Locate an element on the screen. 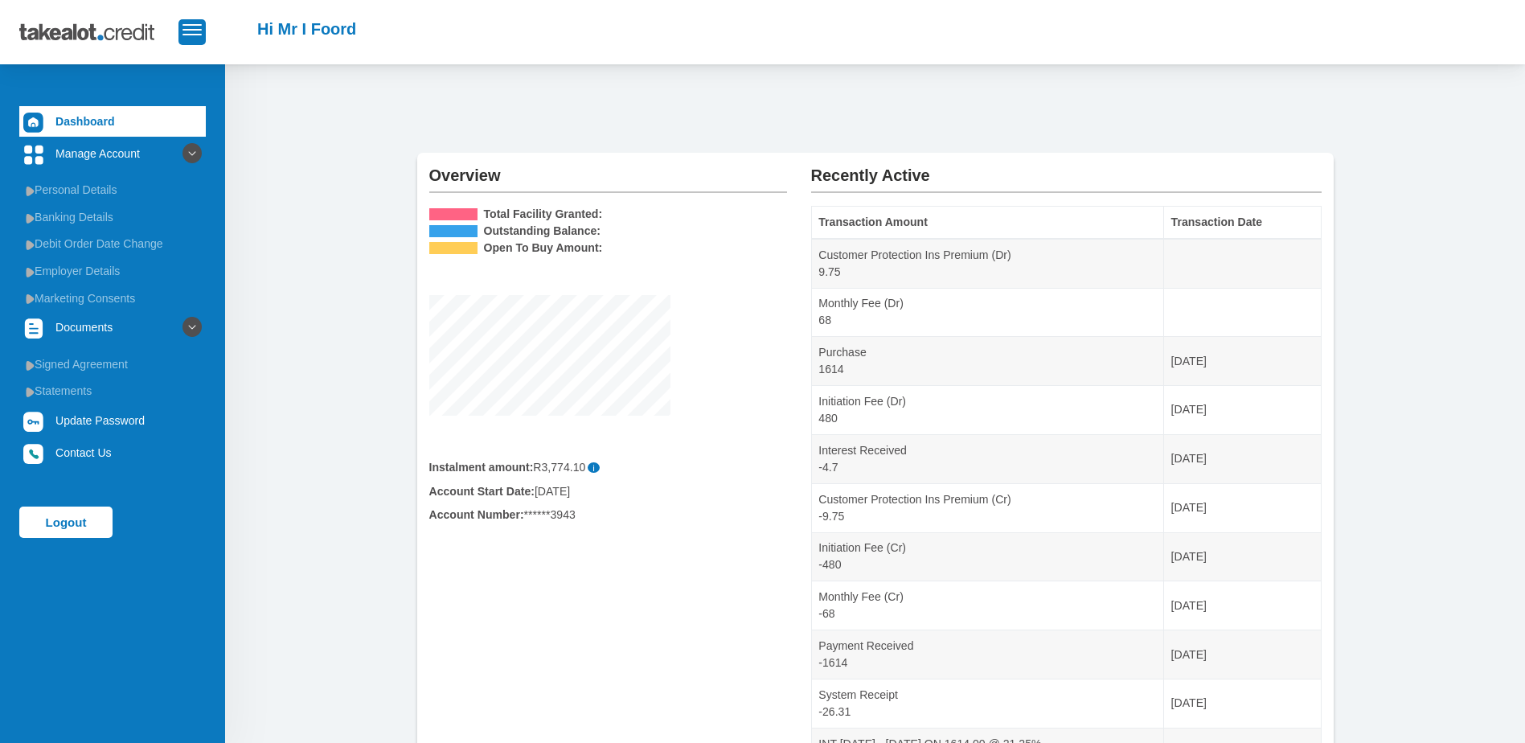  b: Open To Buy Amount: is located at coordinates (543, 248).